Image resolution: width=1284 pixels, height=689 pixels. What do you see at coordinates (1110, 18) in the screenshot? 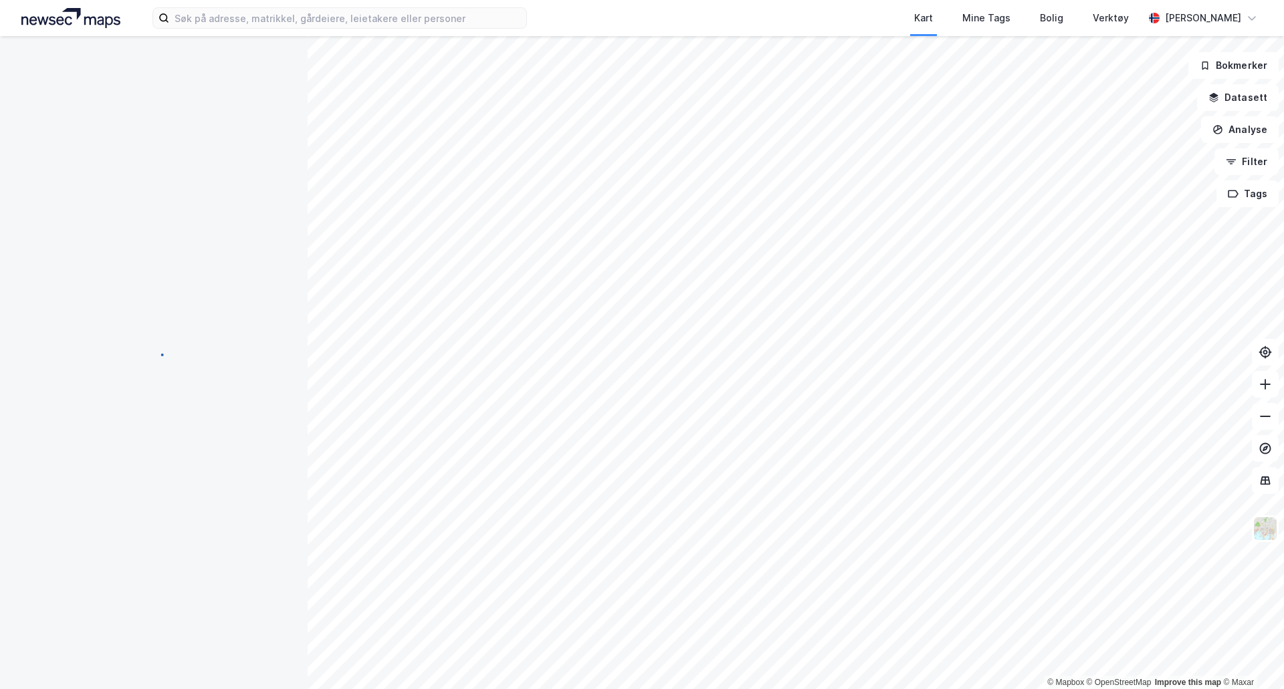
I see `div: Verktøy` at bounding box center [1110, 18].